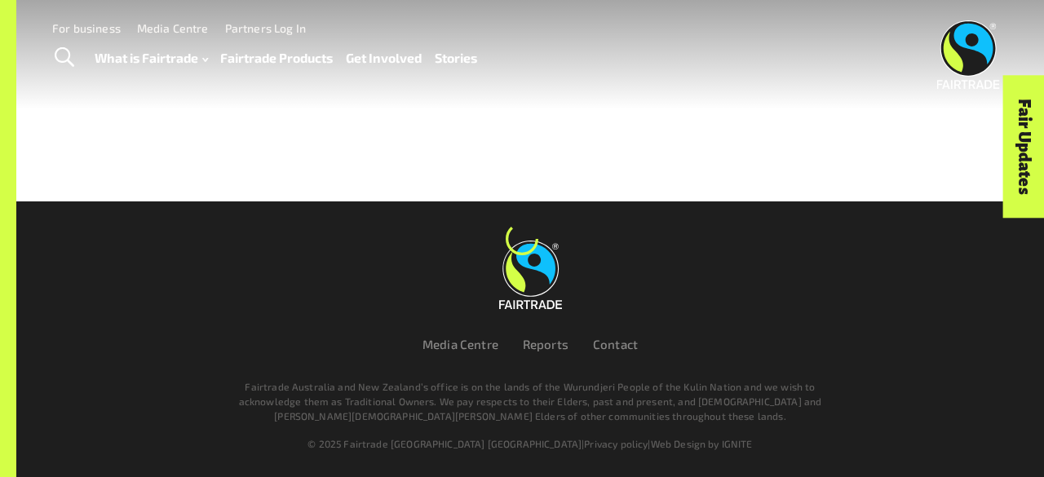 This screenshot has height=477, width=1044. What do you see at coordinates (276, 58) in the screenshot?
I see `a: Fairtrade Products` at bounding box center [276, 58].